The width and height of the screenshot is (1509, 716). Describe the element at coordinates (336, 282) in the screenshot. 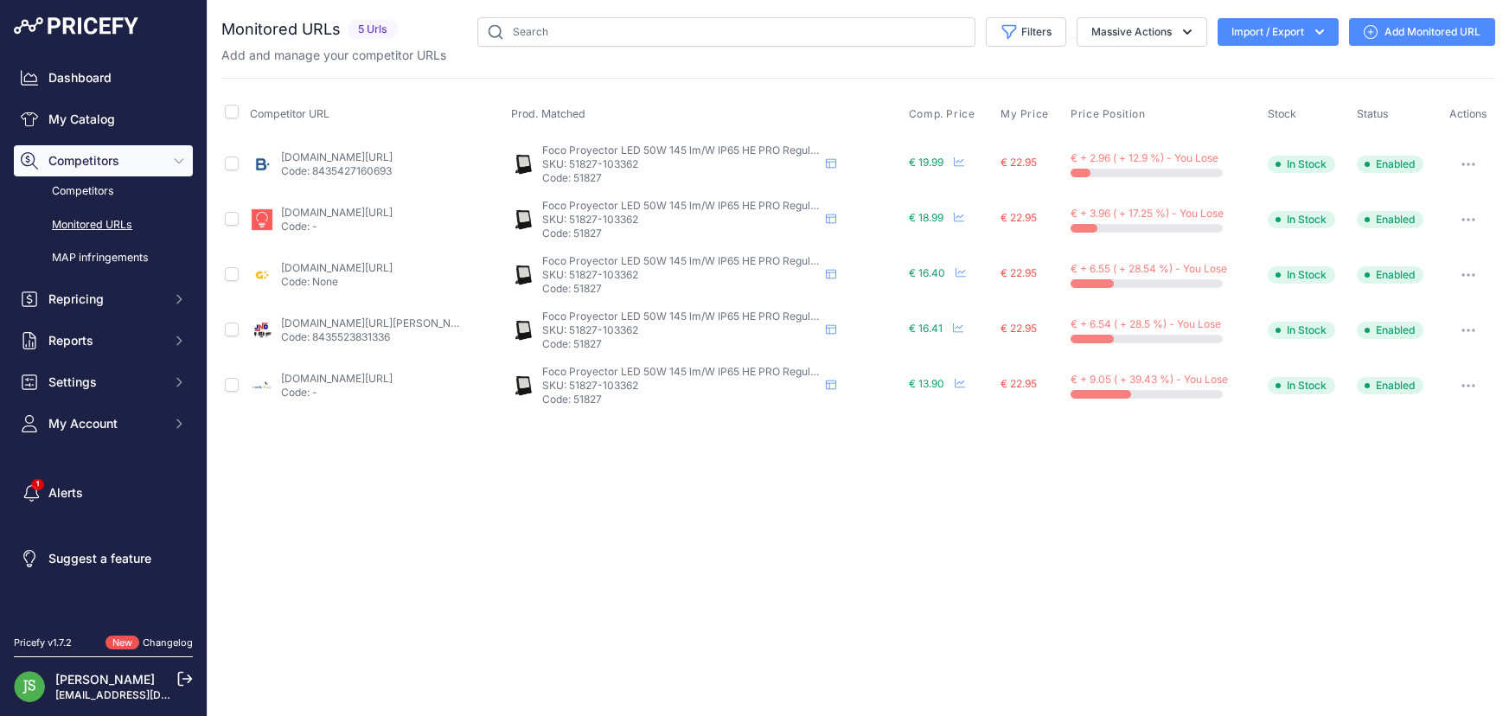

I see `p: Code: None` at that location.